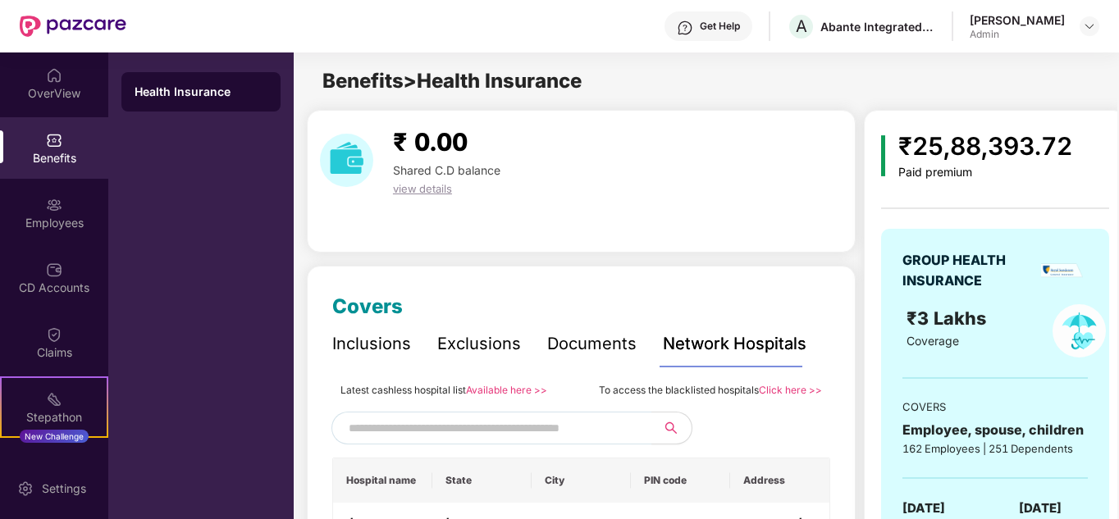 The width and height of the screenshot is (1119, 519). I want to click on th: Address, so click(779, 481).